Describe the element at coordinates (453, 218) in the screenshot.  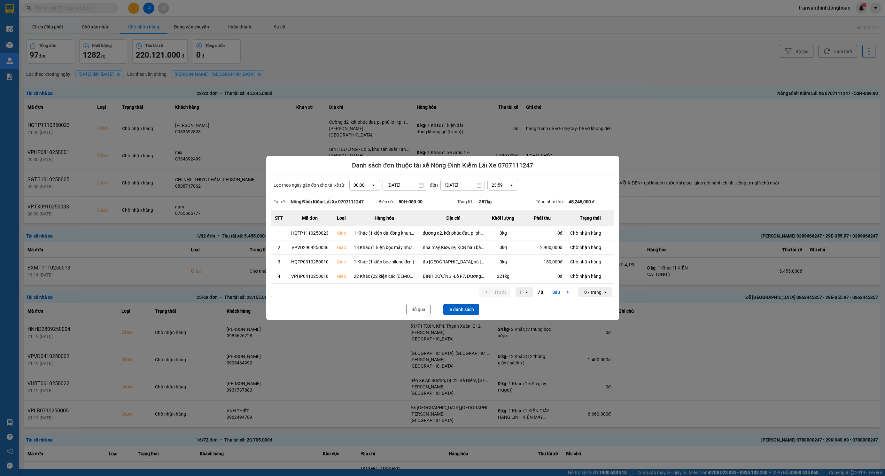
I see `th: Địa chỉ` at that location.